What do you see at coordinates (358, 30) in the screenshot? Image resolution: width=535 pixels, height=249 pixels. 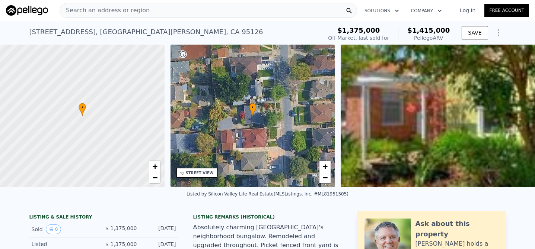 I see `span: $1,375,000` at bounding box center [358, 30].